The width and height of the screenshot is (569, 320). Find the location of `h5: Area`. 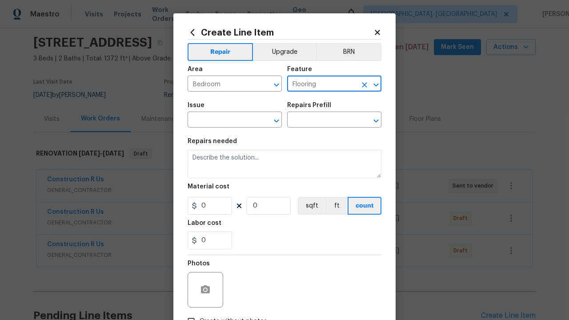

h5: Area is located at coordinates (195, 69).